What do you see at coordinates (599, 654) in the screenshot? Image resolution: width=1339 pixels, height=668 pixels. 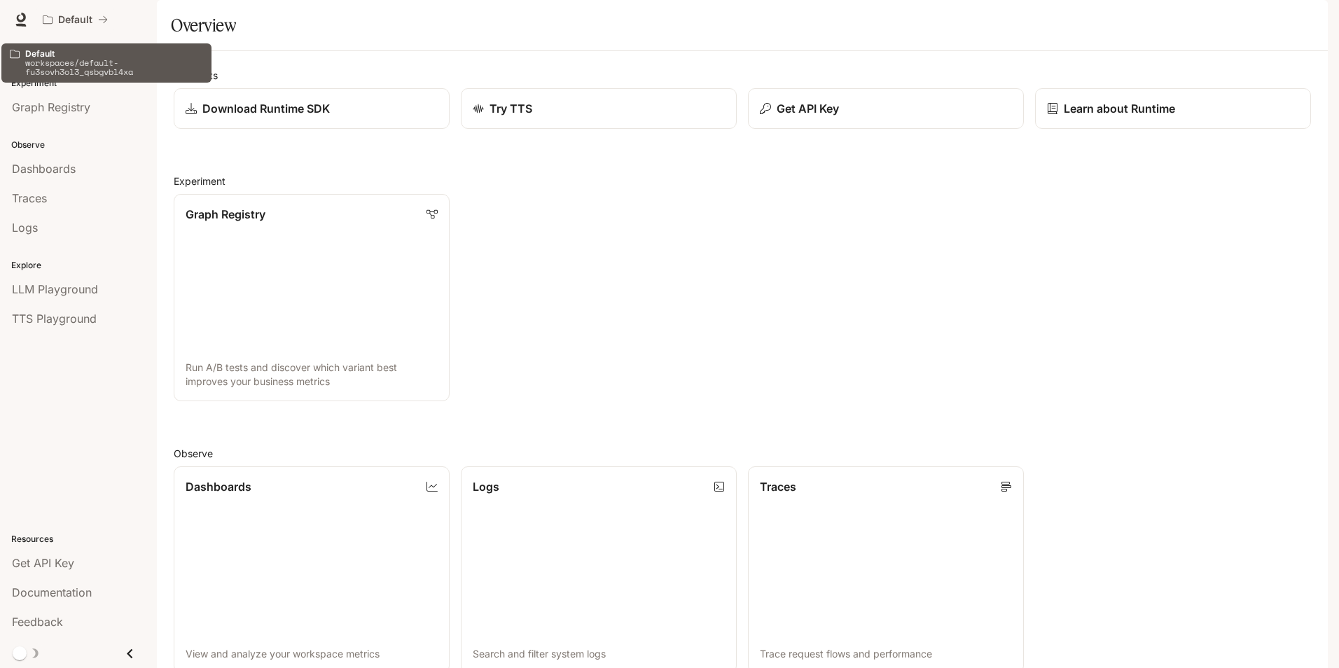 I see `p: Search and filter system logs` at bounding box center [599, 654].